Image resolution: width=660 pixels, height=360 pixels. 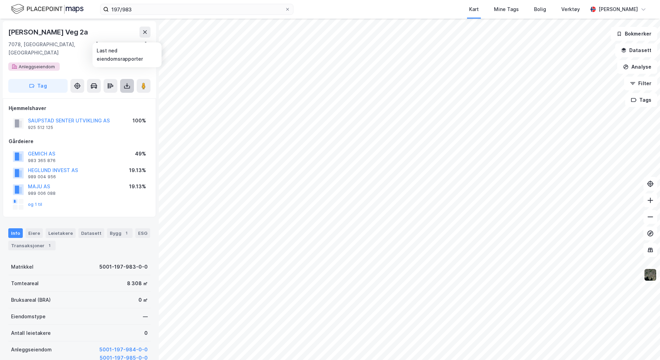 I want to click on button: Datasett, so click(x=636, y=50).